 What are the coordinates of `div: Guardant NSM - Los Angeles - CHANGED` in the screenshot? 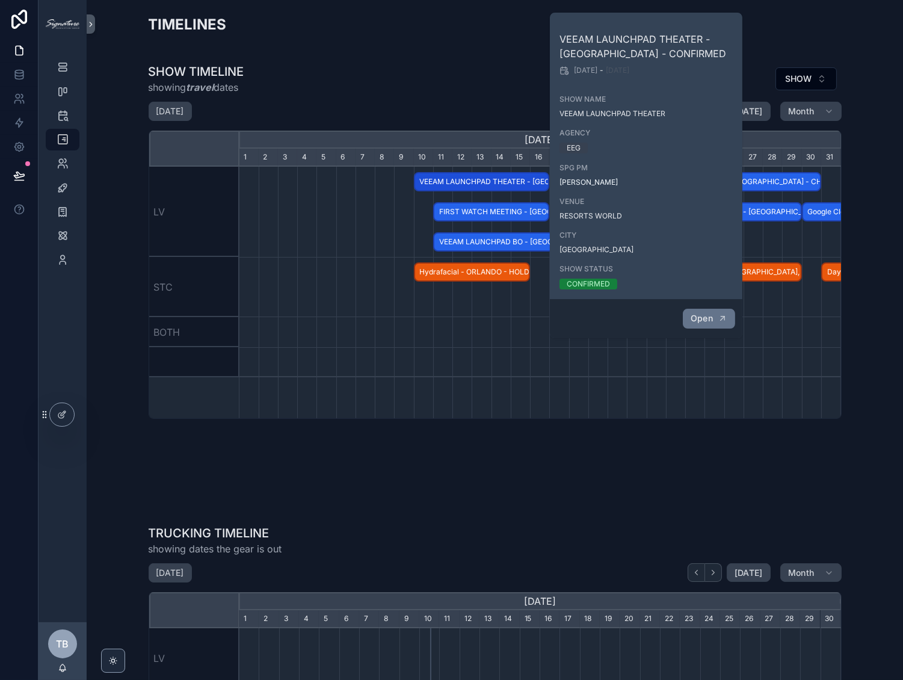 It's located at (744, 182).